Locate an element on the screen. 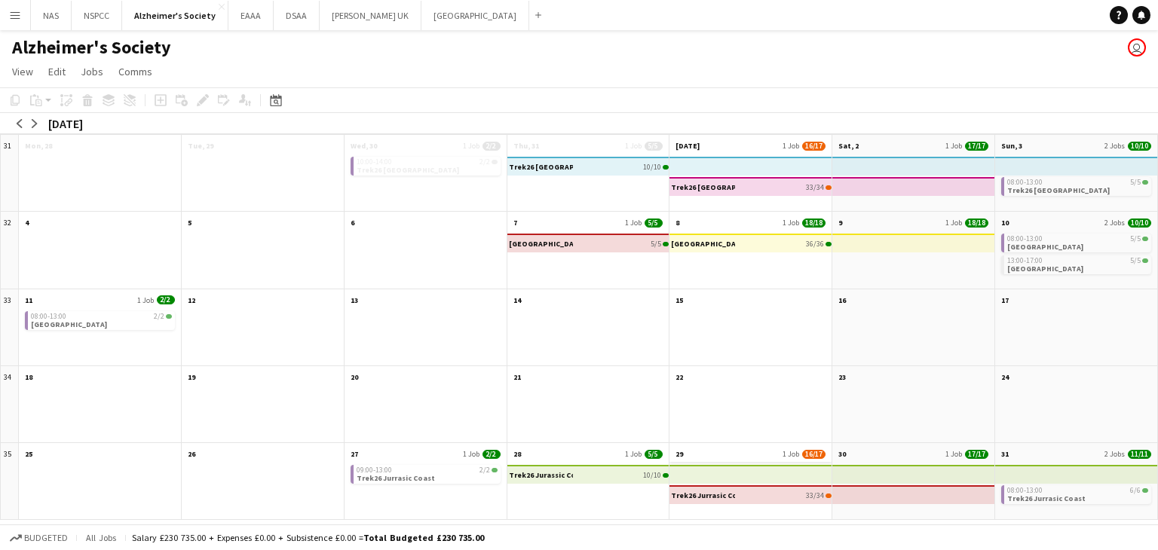  span: 26 is located at coordinates (191, 454).